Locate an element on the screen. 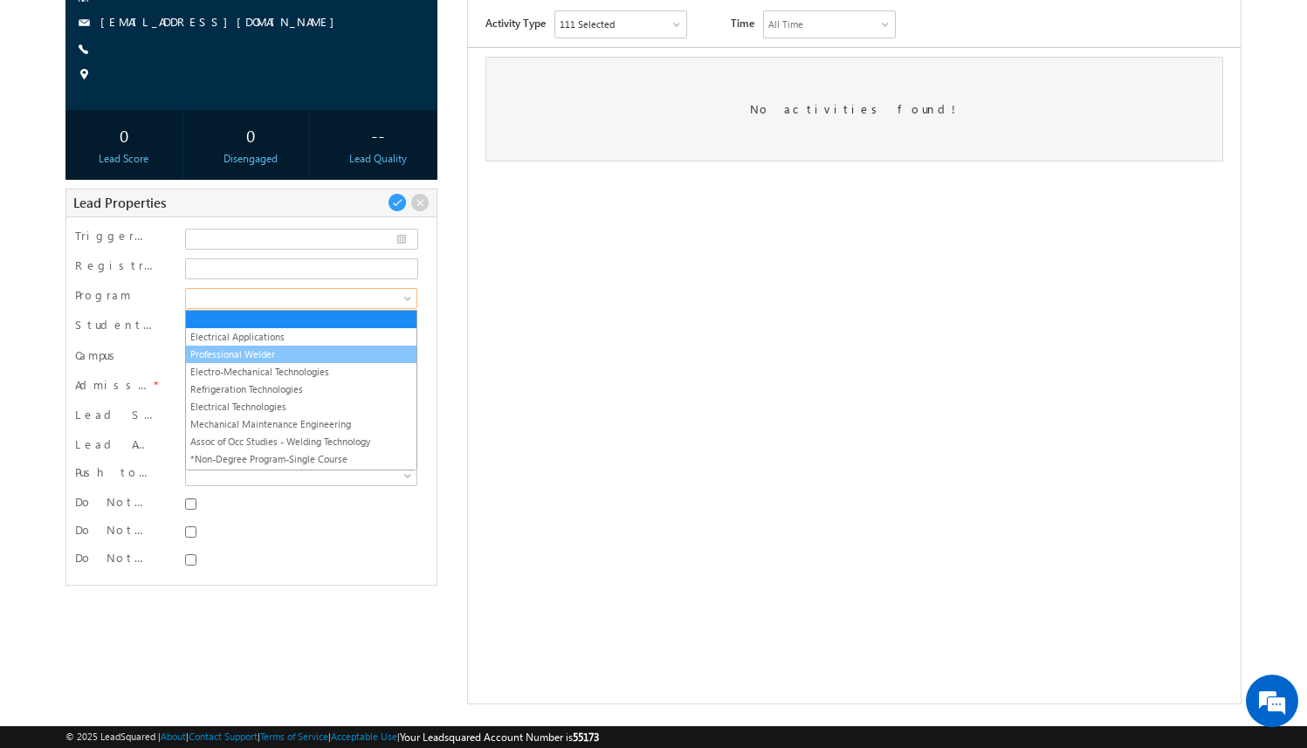 This screenshot has width=1307, height=748. label: Do Not Call is located at coordinates (114, 558).